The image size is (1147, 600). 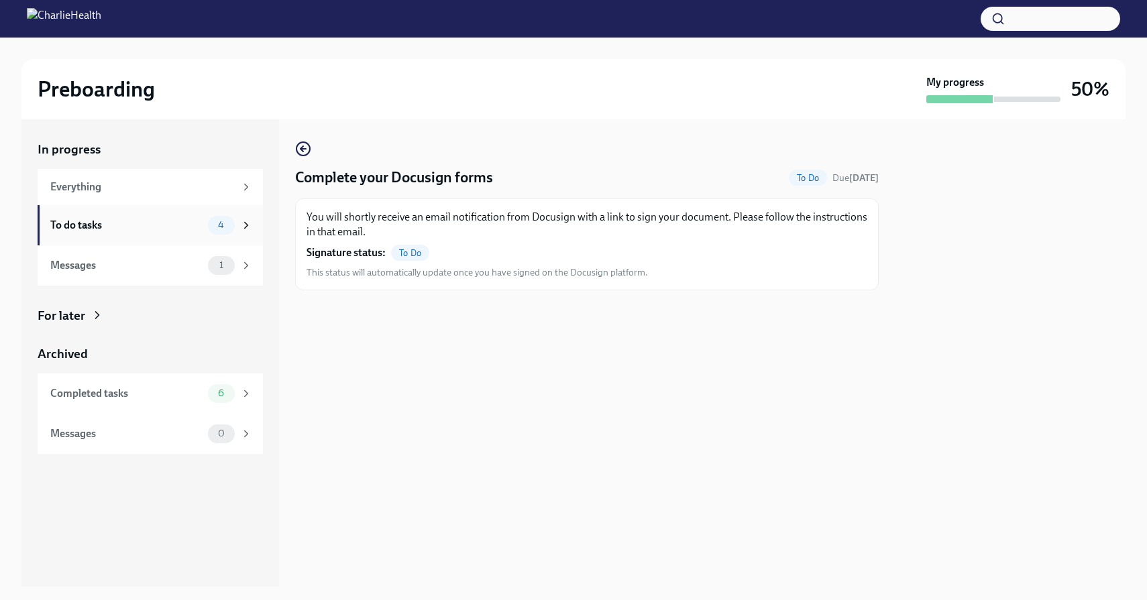 What do you see at coordinates (855, 178) in the screenshot?
I see `span: Due` at bounding box center [855, 178].